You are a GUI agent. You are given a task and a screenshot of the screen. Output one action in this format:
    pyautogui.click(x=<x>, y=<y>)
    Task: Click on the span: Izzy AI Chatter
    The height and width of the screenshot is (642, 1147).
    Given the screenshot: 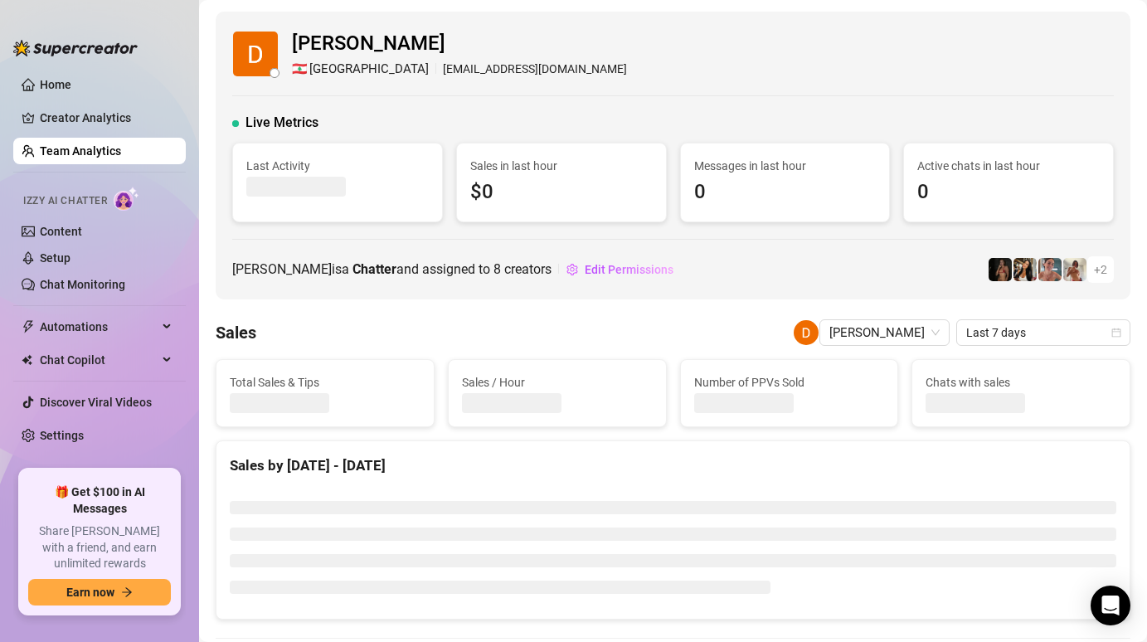 What is the action you would take?
    pyautogui.click(x=65, y=201)
    